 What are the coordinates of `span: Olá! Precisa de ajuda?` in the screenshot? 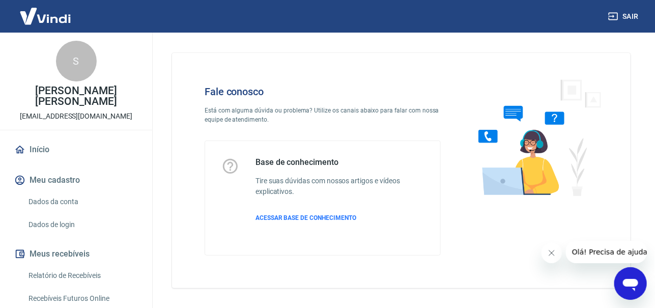 It's located at (46, 11).